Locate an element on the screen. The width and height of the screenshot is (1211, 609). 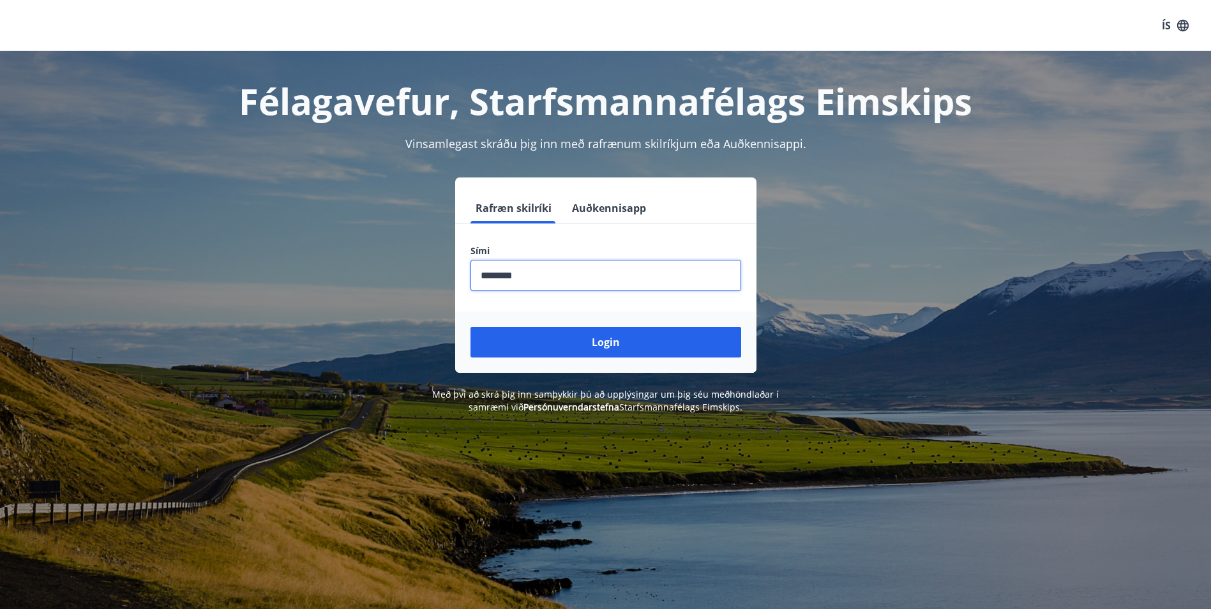
button: Auðkennisapp is located at coordinates (609, 208).